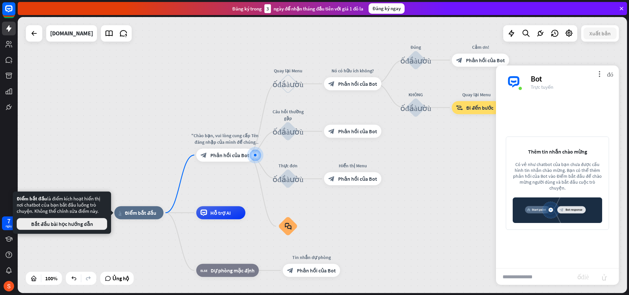  I want to click on font: Bắt đầu bài học hướng dẫn, so click(62, 224).